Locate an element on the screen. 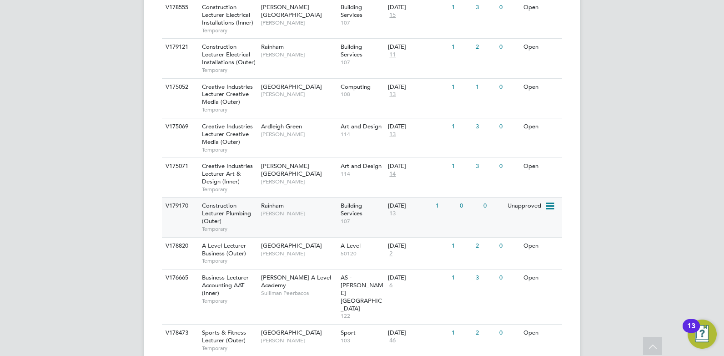  div: Unapproved is located at coordinates (525, 206).